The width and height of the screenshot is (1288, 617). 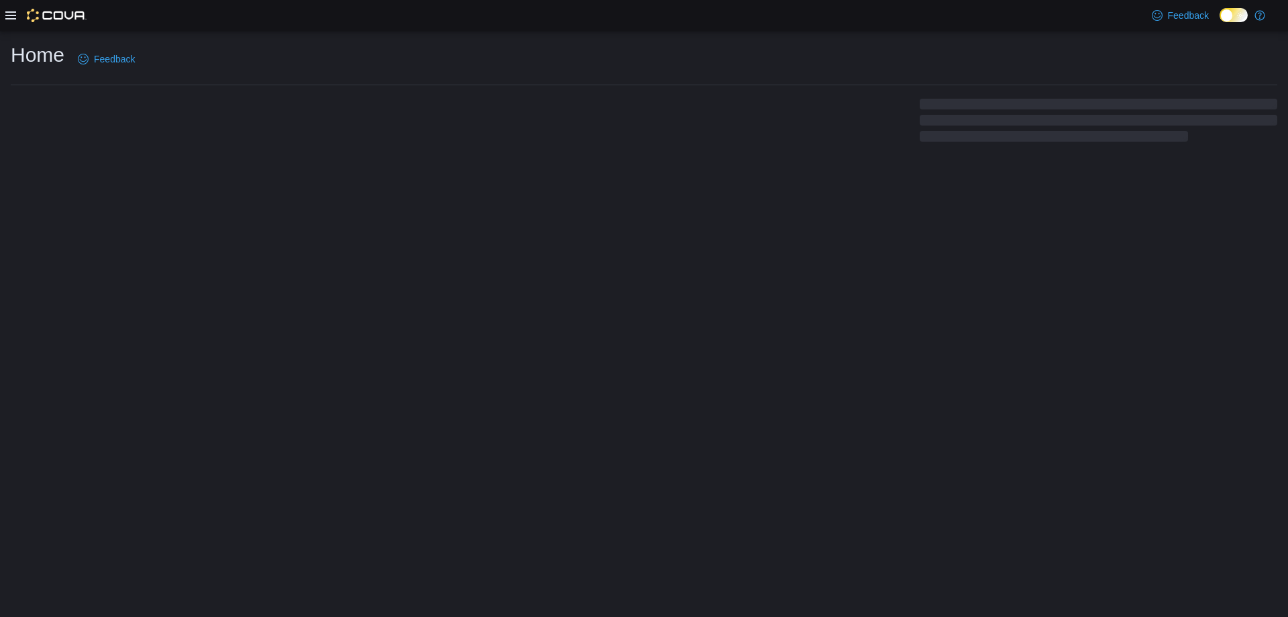 I want to click on input: Dark Mode, so click(x=1234, y=15).